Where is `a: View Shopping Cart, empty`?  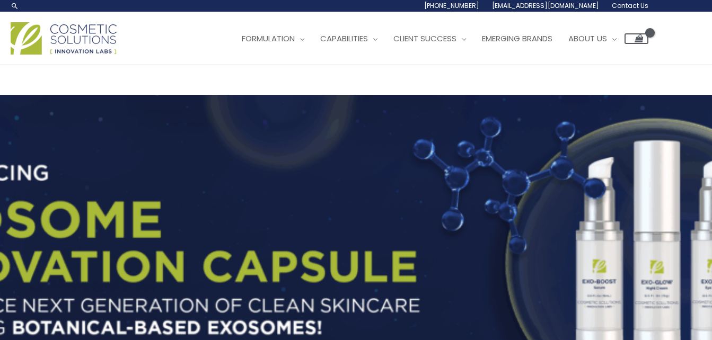
a: View Shopping Cart, empty is located at coordinates (636, 39).